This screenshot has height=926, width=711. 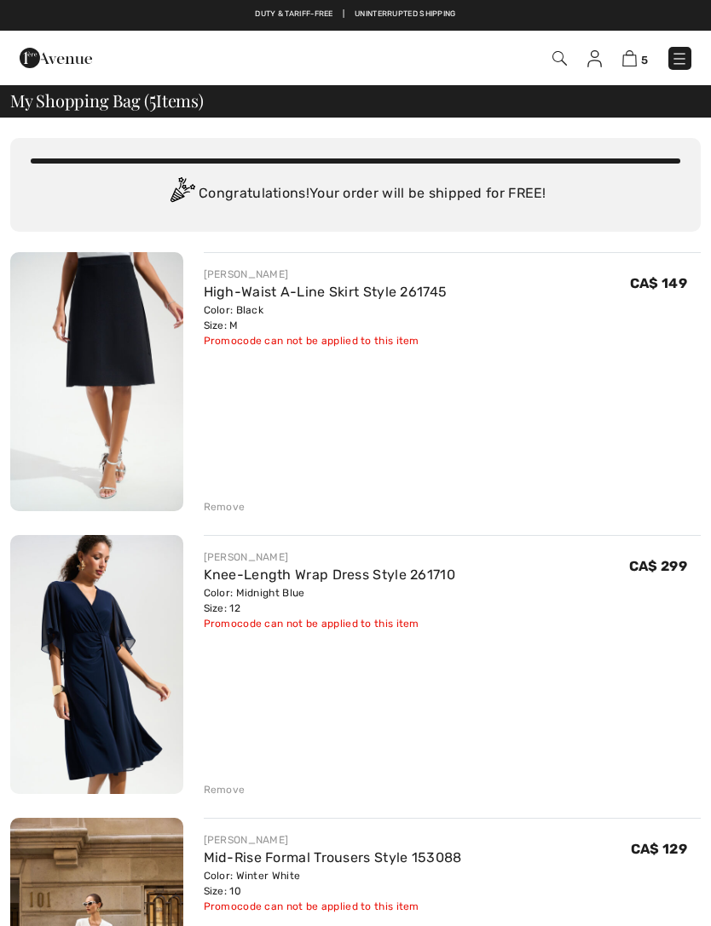 What do you see at coordinates (55, 56) in the screenshot?
I see `a: 1ère Avenue` at bounding box center [55, 56].